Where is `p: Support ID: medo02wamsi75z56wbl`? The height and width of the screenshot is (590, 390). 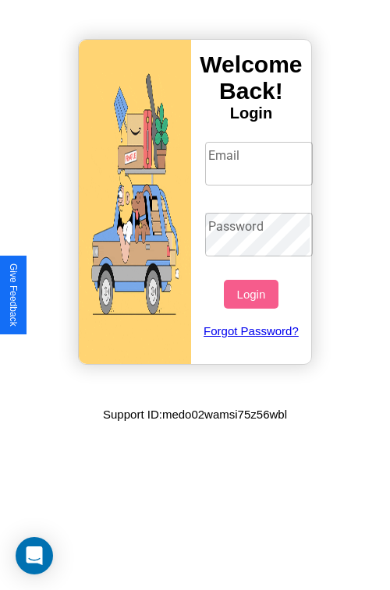
p: Support ID: medo02wamsi75z56wbl is located at coordinates (195, 414).